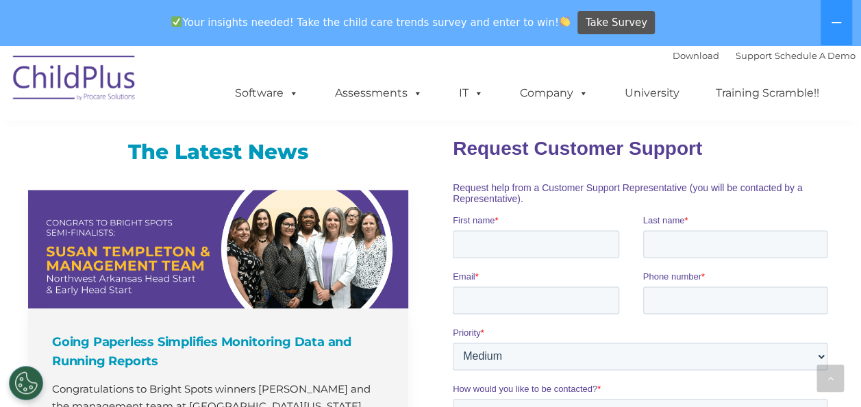  Describe the element at coordinates (218, 152) in the screenshot. I see `h3: The Latest News` at that location.